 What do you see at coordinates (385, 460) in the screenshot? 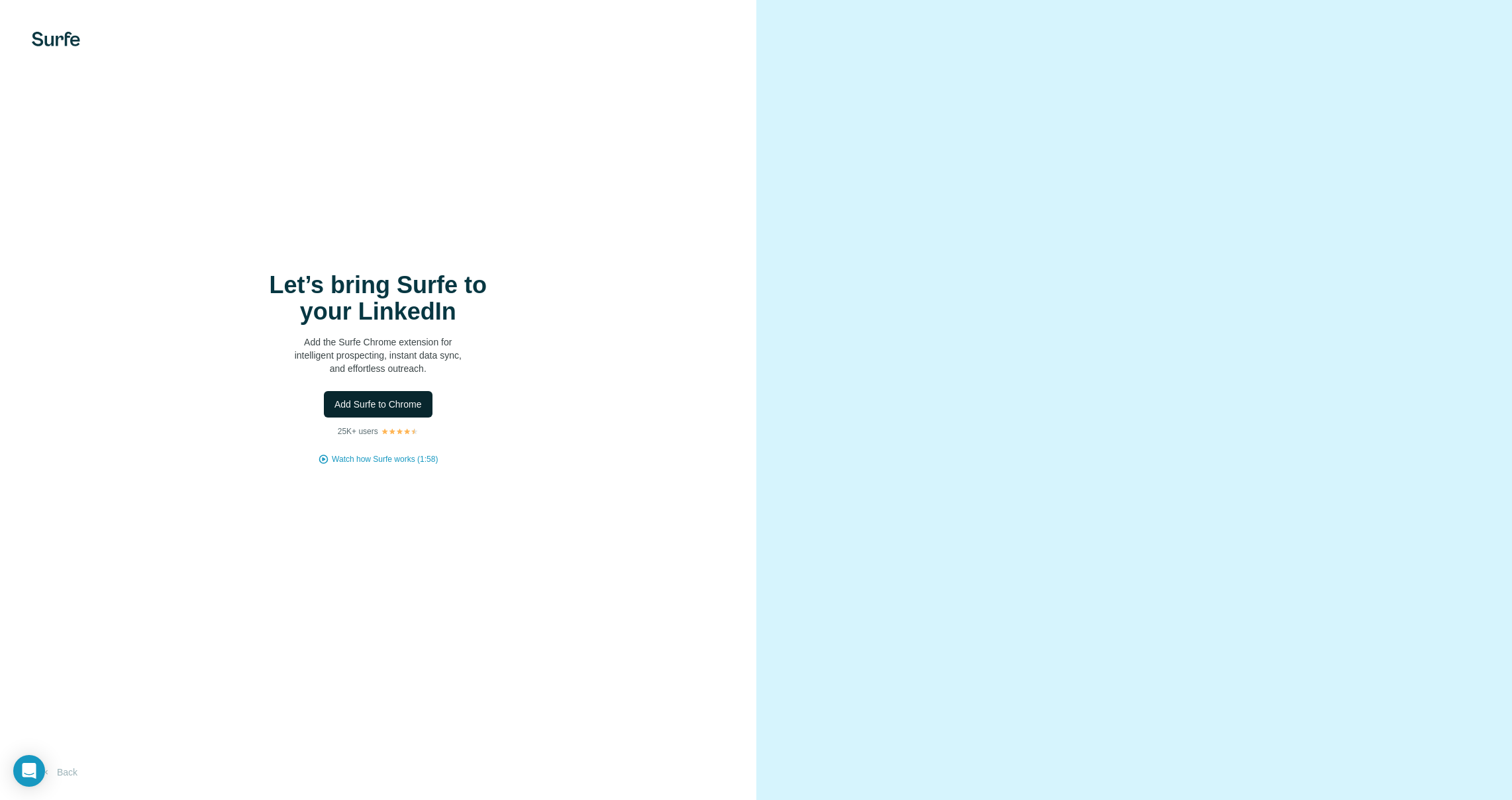
I see `span: Watch how Surfe works (1:58)` at bounding box center [385, 460].